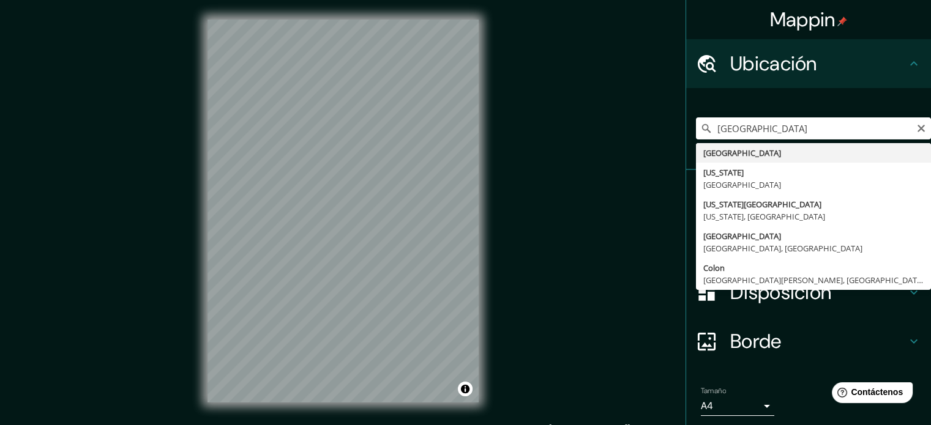 The width and height of the screenshot is (931, 425). I want to click on input: Elige tu ciudad o zona, so click(813, 128).